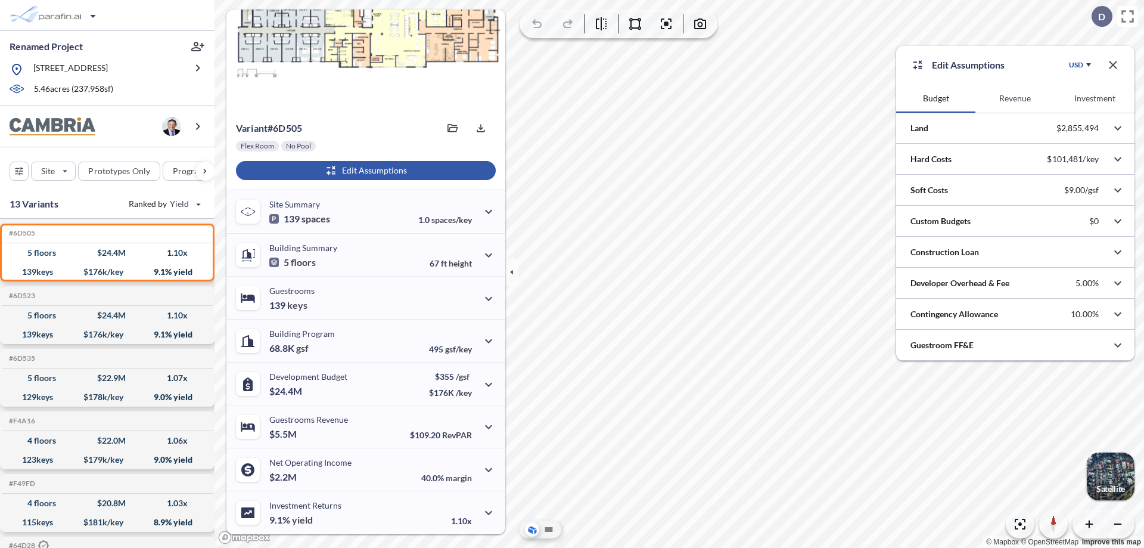  What do you see at coordinates (458, 349) in the screenshot?
I see `span: gsf/key` at bounding box center [458, 349].